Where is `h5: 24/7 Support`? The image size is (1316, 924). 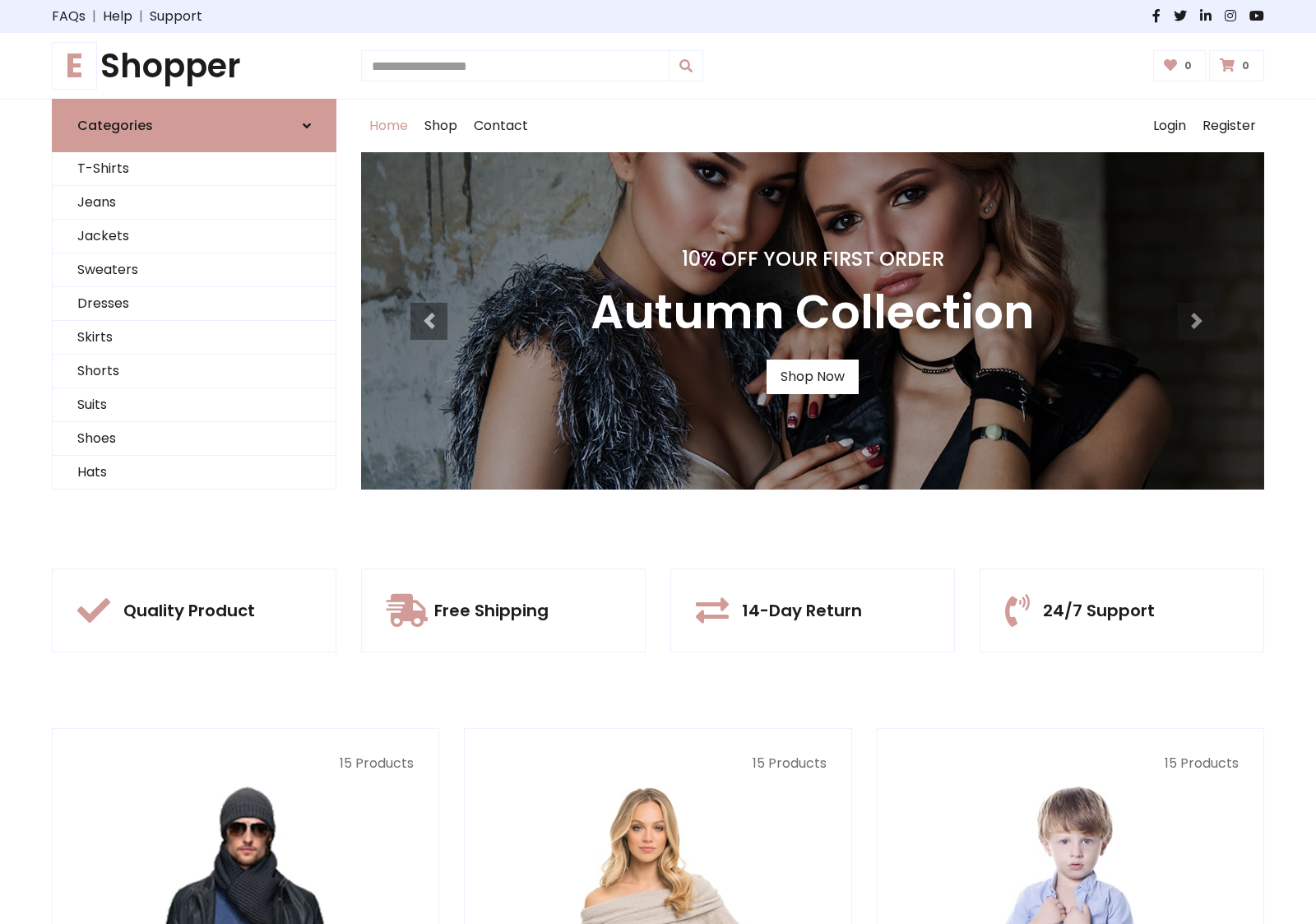 h5: 24/7 Support is located at coordinates (1099, 611).